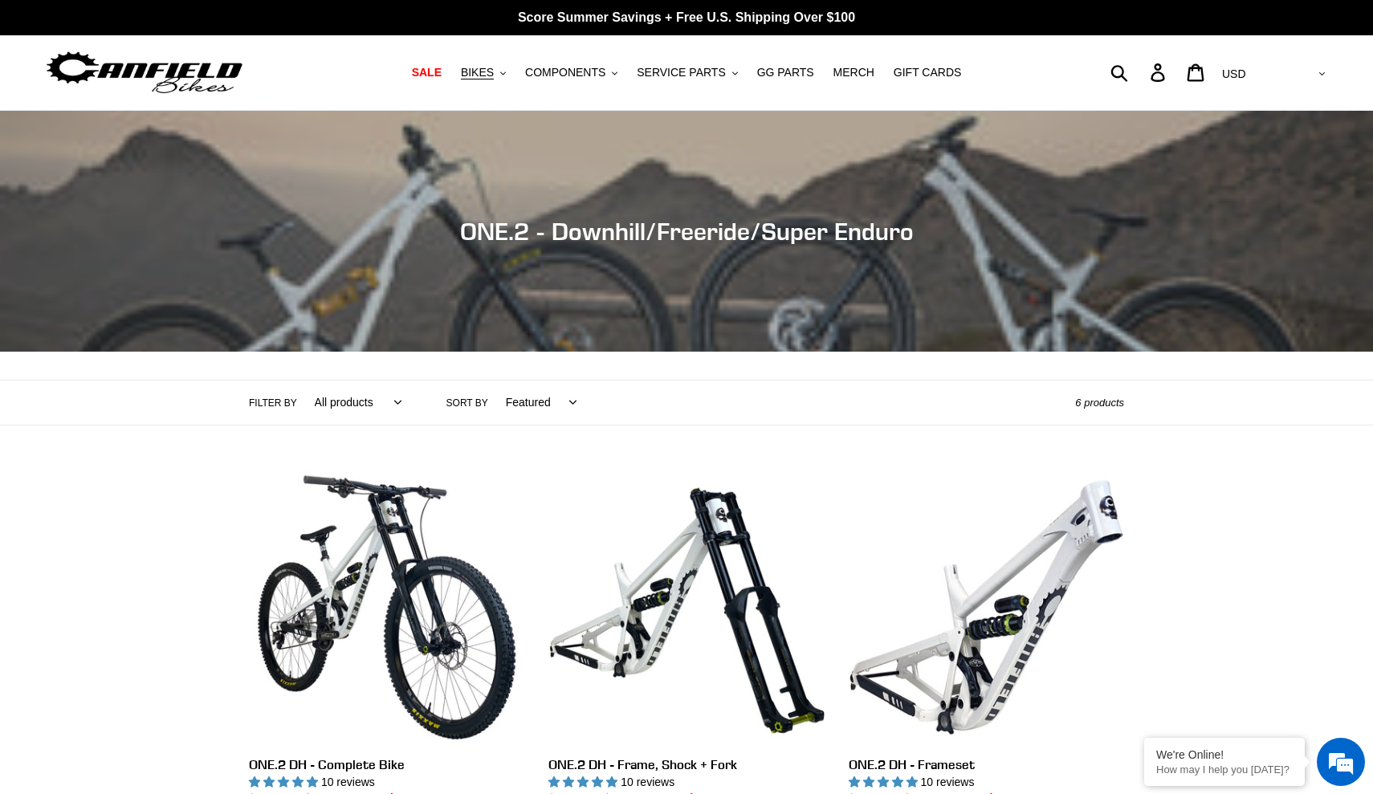 The height and width of the screenshot is (794, 1373). I want to click on a: GG PARTS, so click(785, 72).